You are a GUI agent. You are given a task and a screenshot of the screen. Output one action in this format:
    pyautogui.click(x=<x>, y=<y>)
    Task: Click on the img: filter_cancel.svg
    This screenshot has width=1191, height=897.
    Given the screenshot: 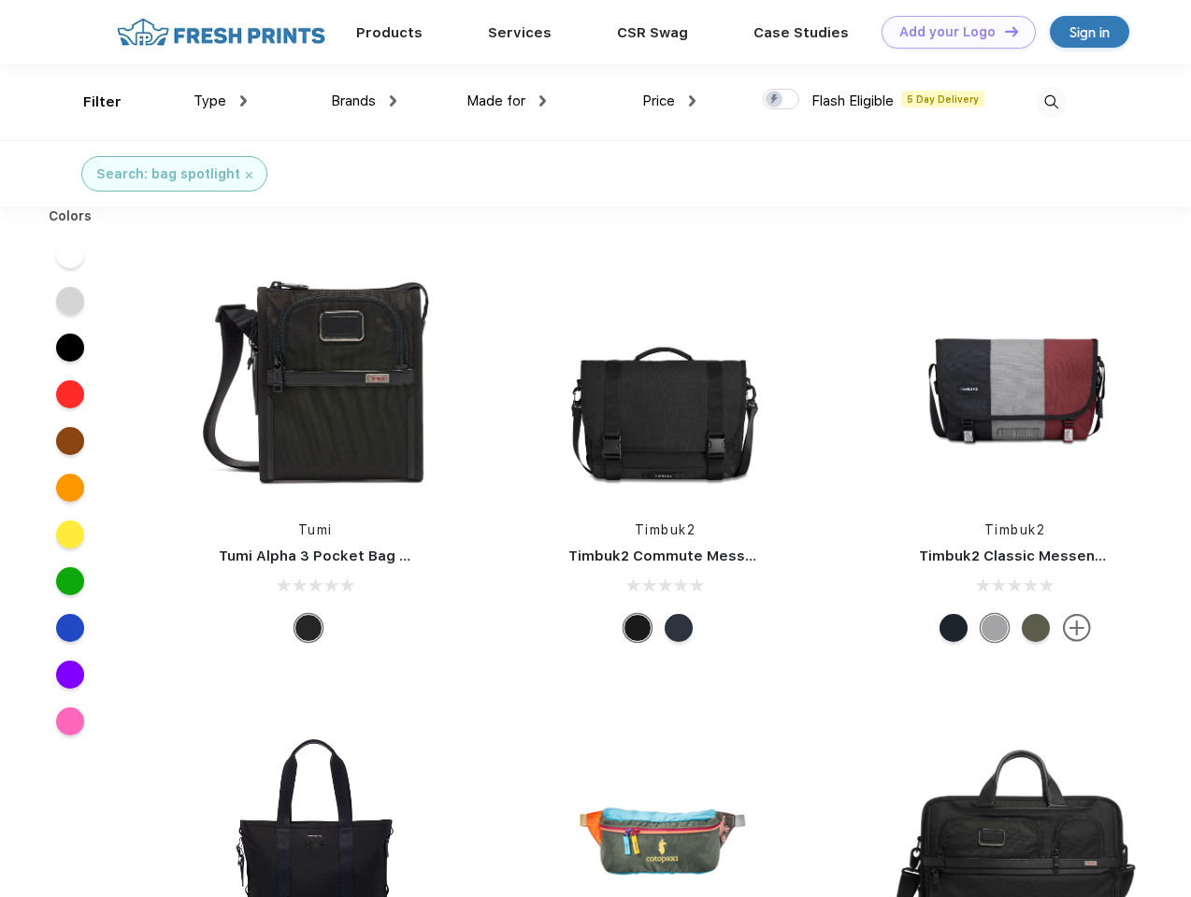 What is the action you would take?
    pyautogui.click(x=249, y=175)
    